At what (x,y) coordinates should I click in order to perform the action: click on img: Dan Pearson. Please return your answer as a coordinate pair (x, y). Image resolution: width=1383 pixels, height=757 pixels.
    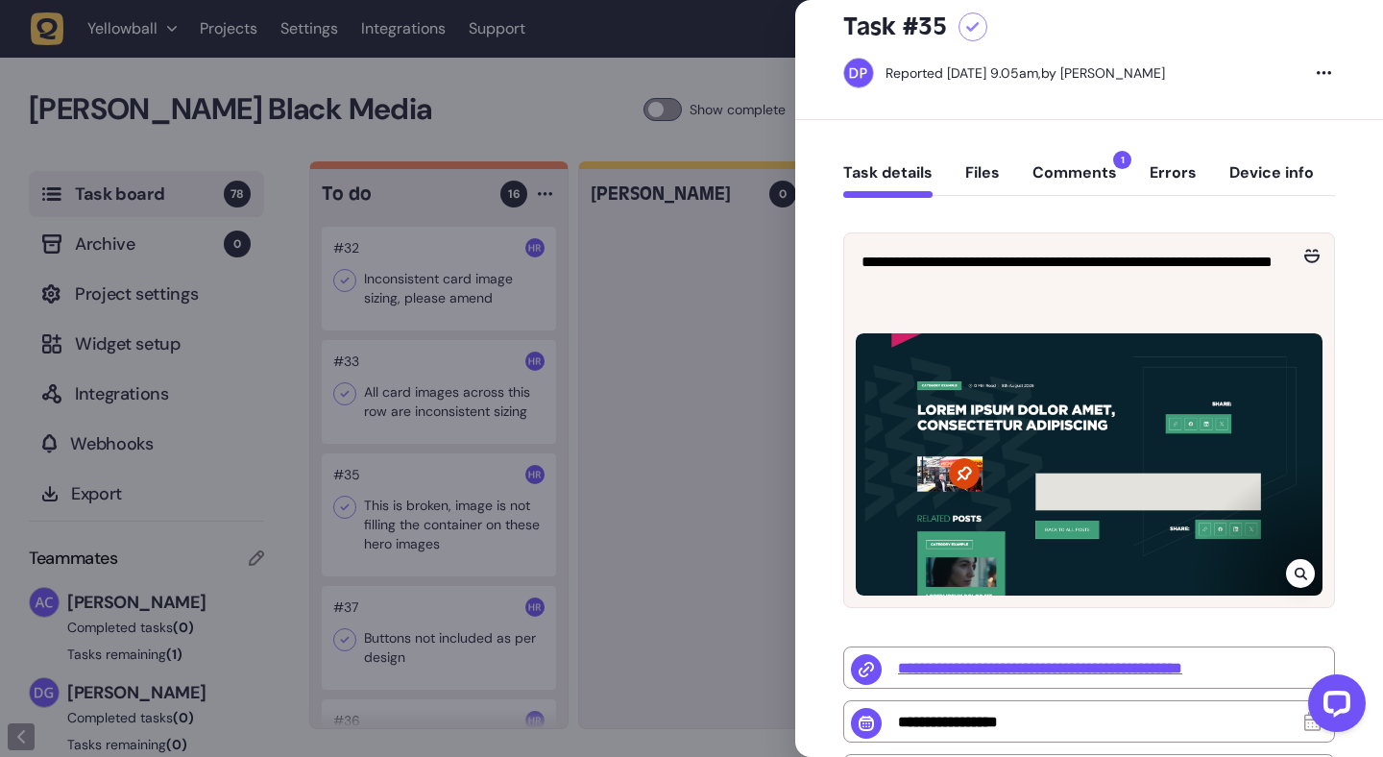
    Looking at the image, I should click on (858, 73).